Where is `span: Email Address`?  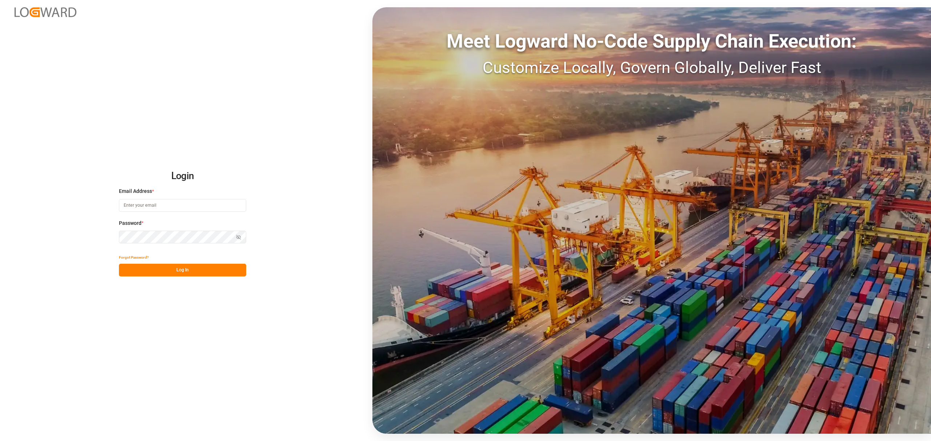
span: Email Address is located at coordinates (135, 191).